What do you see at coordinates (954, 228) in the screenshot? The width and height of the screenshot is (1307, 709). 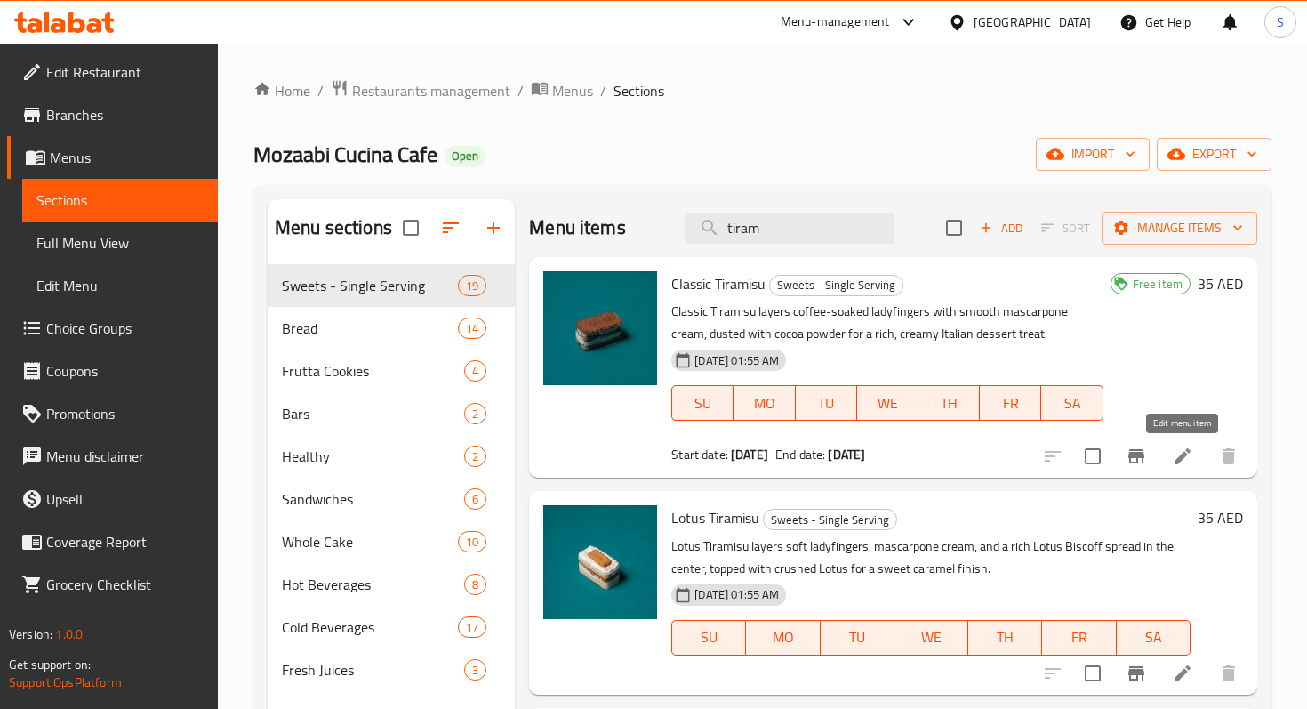 I see `span: Select section` at bounding box center [954, 228].